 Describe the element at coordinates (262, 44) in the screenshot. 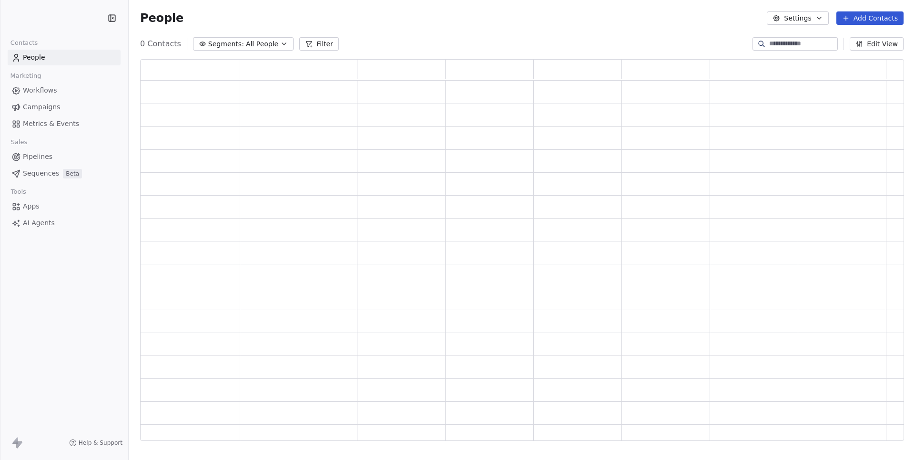

I see `span: All People` at that location.